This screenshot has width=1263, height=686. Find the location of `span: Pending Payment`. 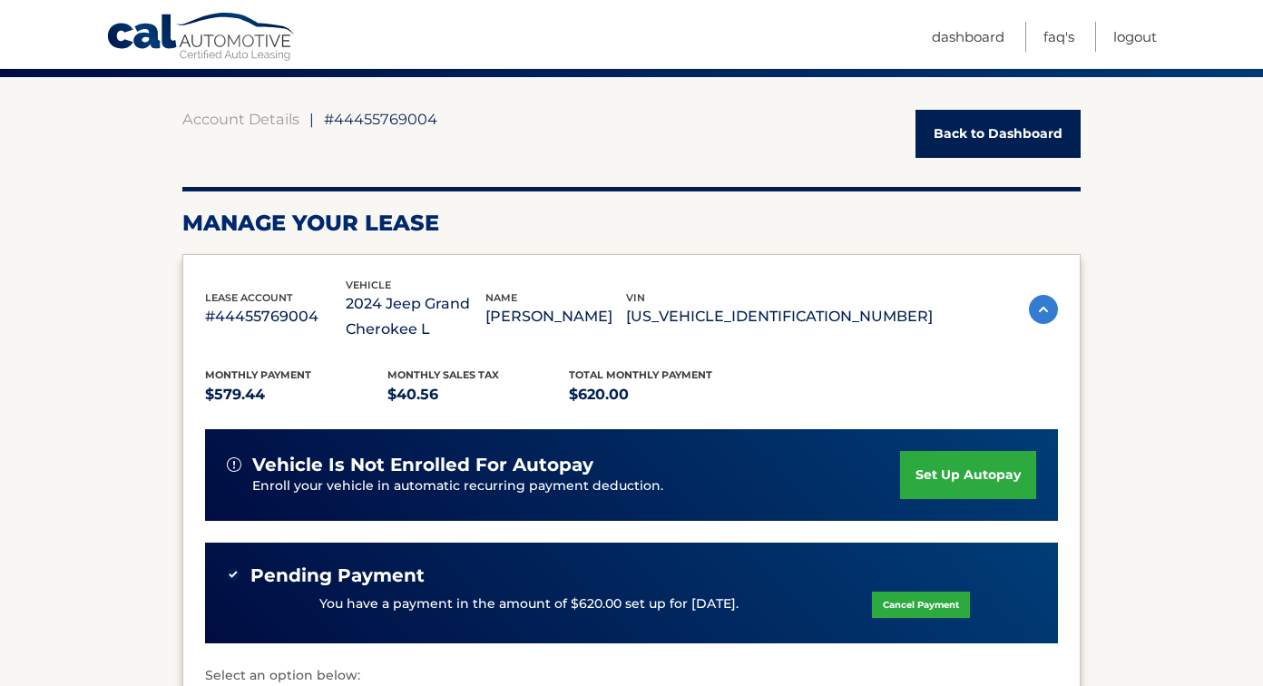

span: Pending Payment is located at coordinates (337, 575).